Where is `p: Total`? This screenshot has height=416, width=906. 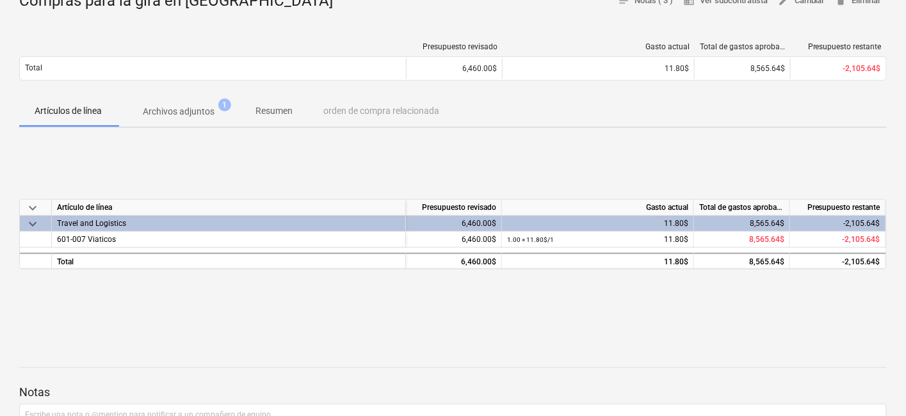
p: Total is located at coordinates (33, 68).